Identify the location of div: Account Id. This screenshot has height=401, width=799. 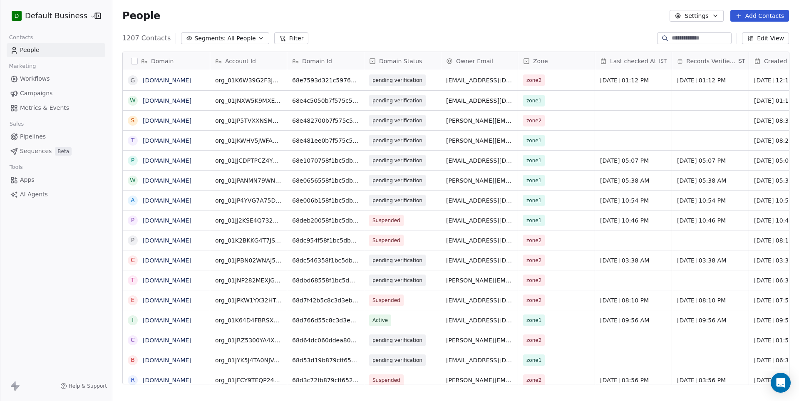
(248, 61).